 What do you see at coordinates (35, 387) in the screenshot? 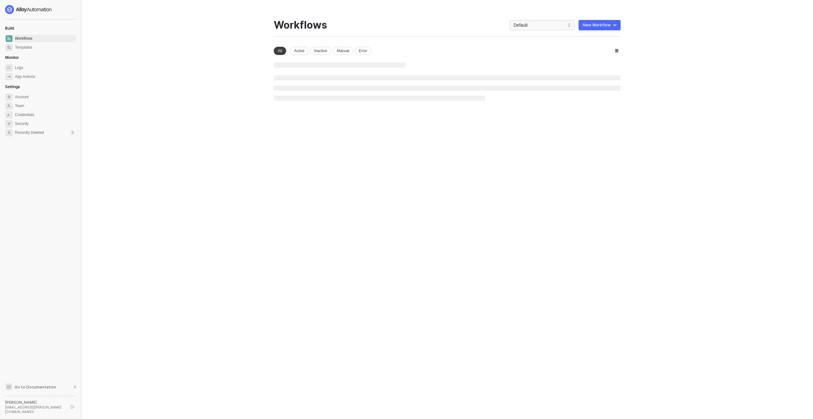
I see `span: Go to Documentation` at bounding box center [35, 387].